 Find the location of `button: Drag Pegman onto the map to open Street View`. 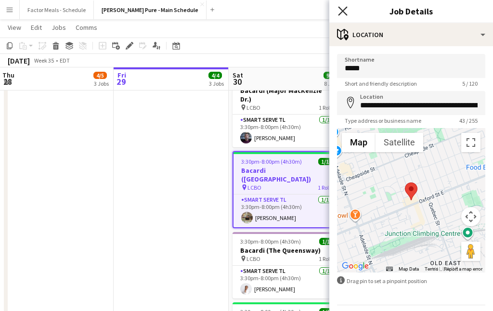

button: Drag Pegman onto the map to open Street View is located at coordinates (471, 252).